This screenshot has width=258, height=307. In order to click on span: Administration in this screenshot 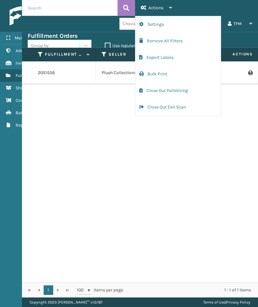, I will do `click(31, 51)`.